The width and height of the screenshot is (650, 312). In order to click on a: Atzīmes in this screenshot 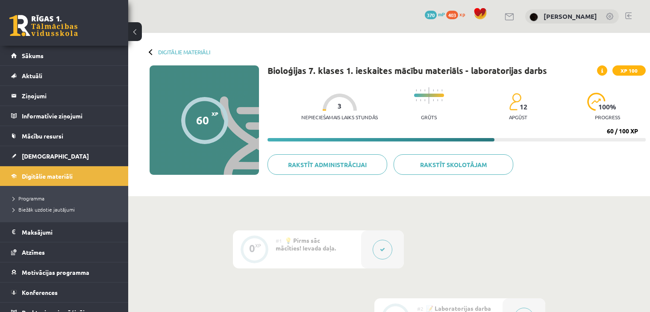, I will do `click(64, 252)`.